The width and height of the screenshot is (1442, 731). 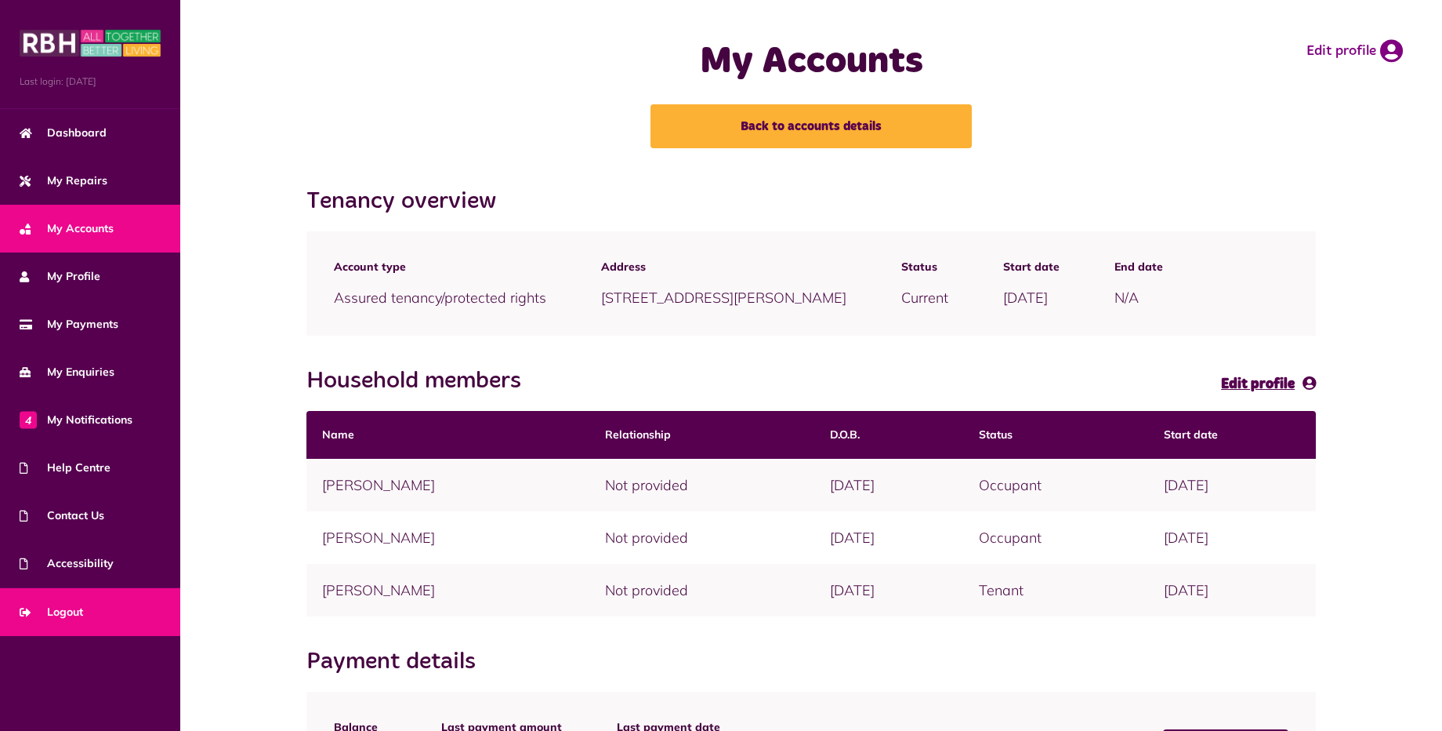 What do you see at coordinates (69, 324) in the screenshot?
I see `span: My Payments` at bounding box center [69, 324].